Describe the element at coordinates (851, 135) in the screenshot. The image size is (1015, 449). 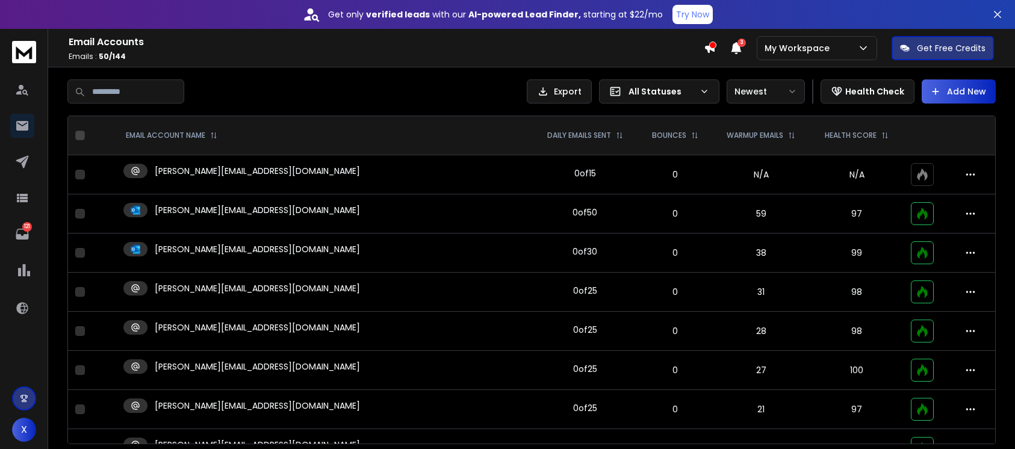
I see `p: HEALTH SCORE` at that location.